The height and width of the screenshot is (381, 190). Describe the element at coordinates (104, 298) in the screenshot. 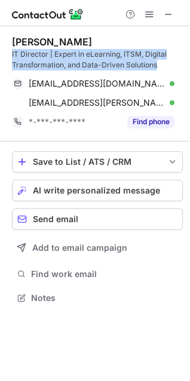

I see `span: Notes` at that location.